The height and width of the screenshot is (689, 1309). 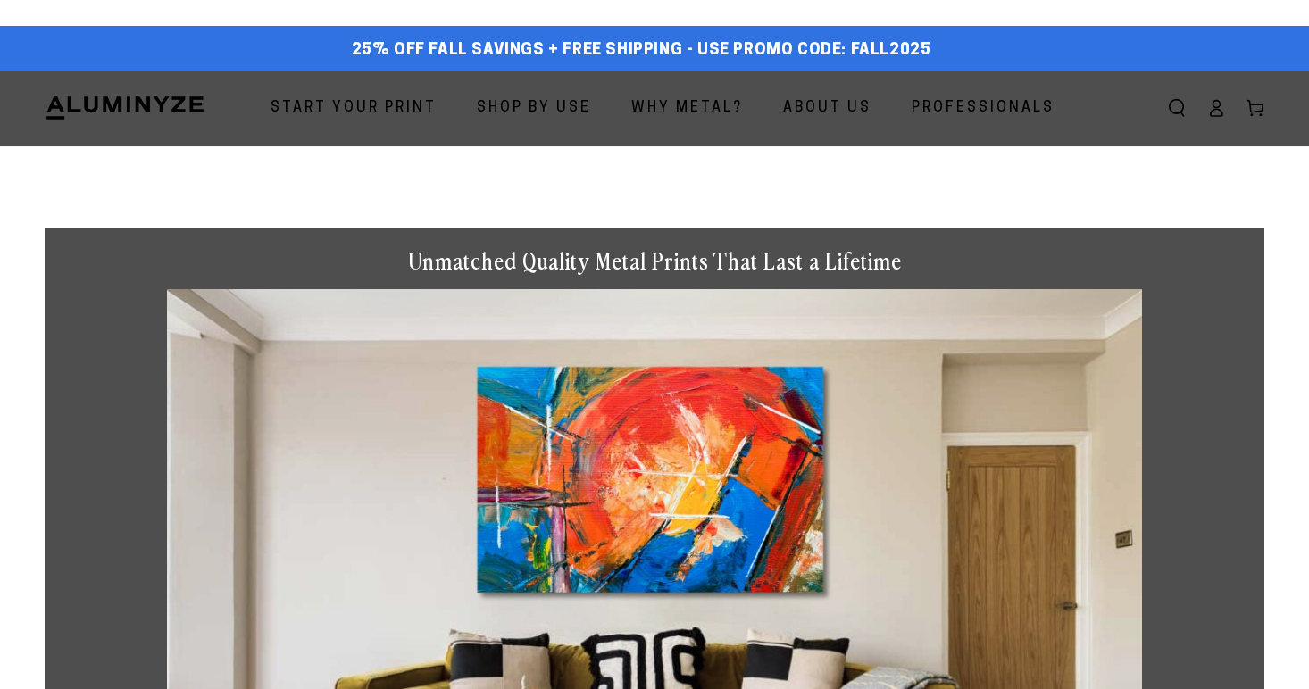 I want to click on h1: Metal Prints, so click(x=655, y=170).